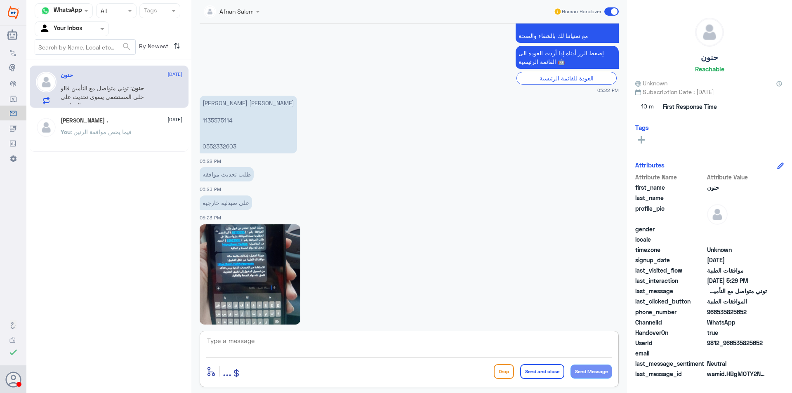  I want to click on span: last_message, so click(670, 291).